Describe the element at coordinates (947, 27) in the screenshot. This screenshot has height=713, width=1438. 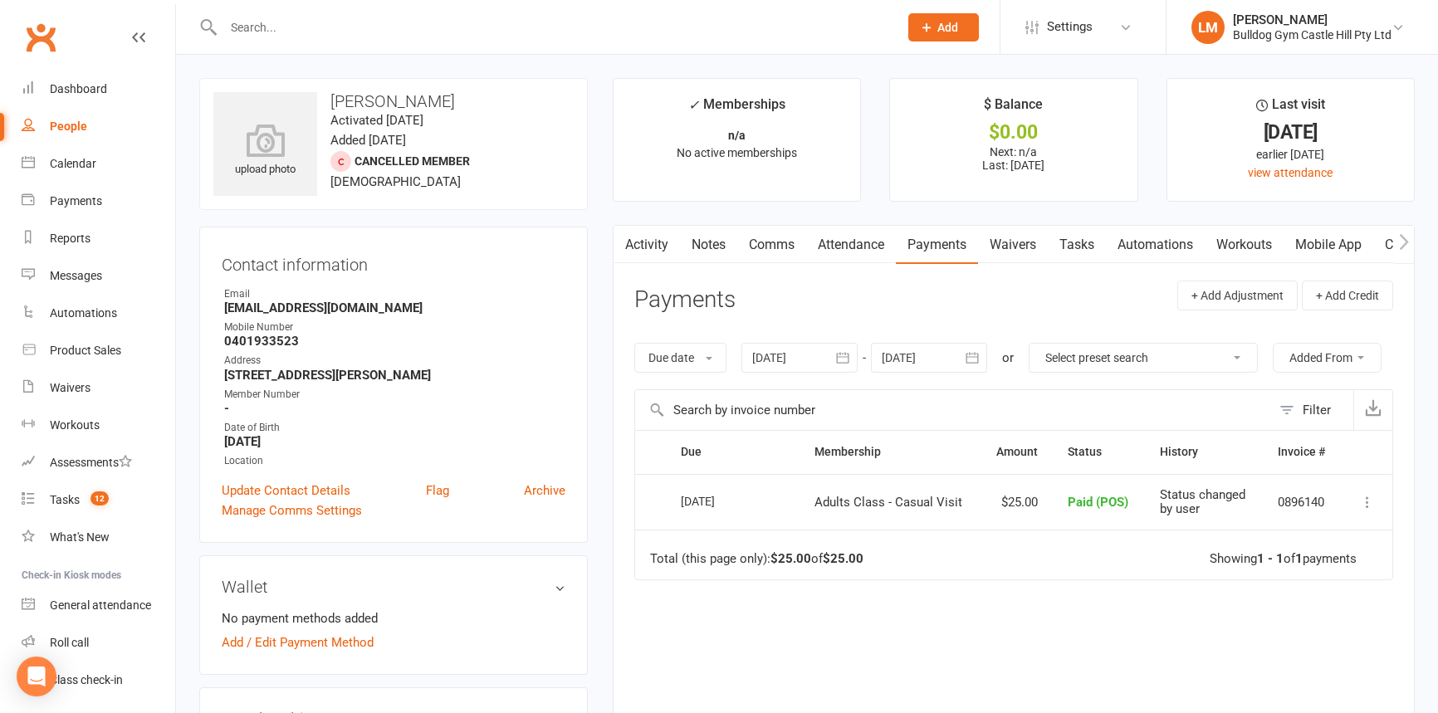
I see `span: Add` at that location.